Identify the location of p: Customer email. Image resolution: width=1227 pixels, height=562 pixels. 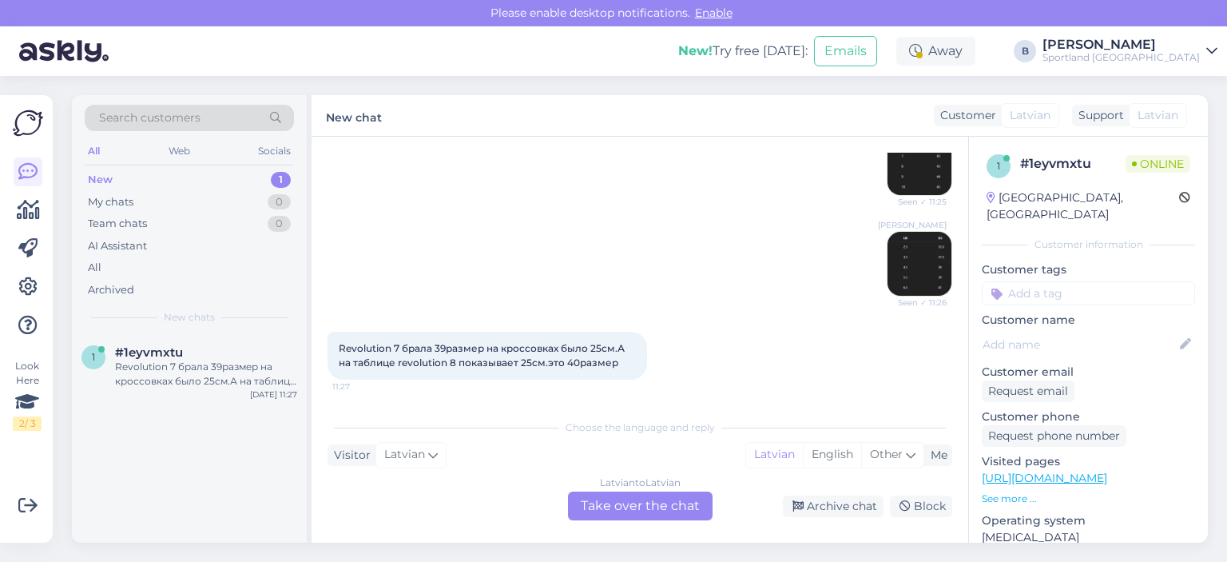
(1088, 372).